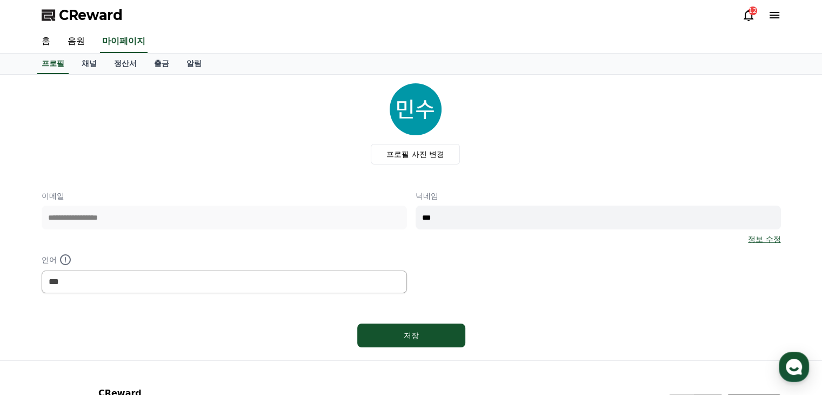 The height and width of the screenshot is (395, 822). What do you see at coordinates (411, 335) in the screenshot?
I see `div: 저장` at bounding box center [411, 335].